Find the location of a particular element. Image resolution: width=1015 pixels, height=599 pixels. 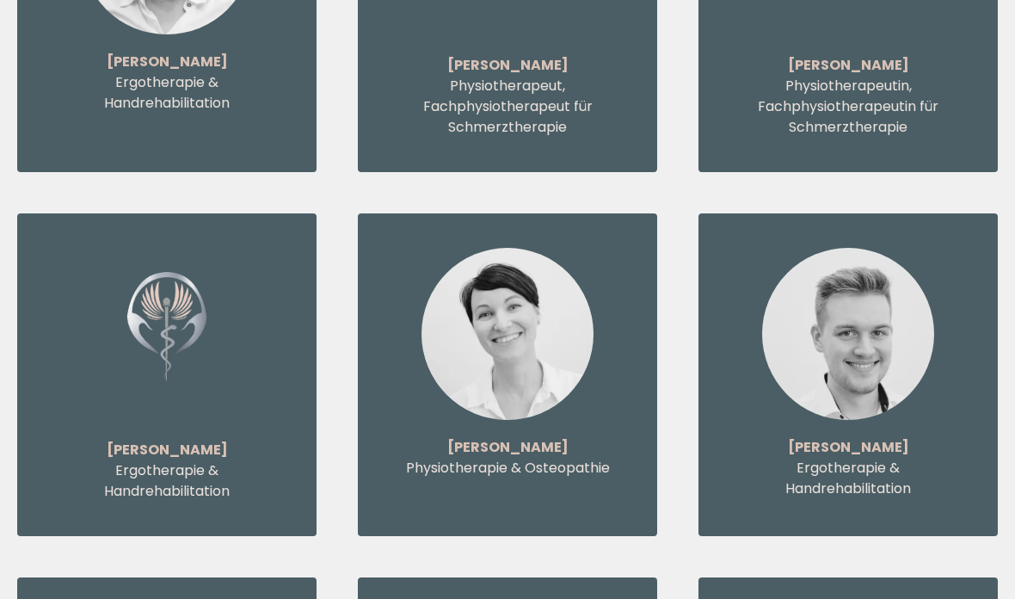

img: Christoph Hörl - Ergotherapie & Handrehabilitation is located at coordinates (848, 335).